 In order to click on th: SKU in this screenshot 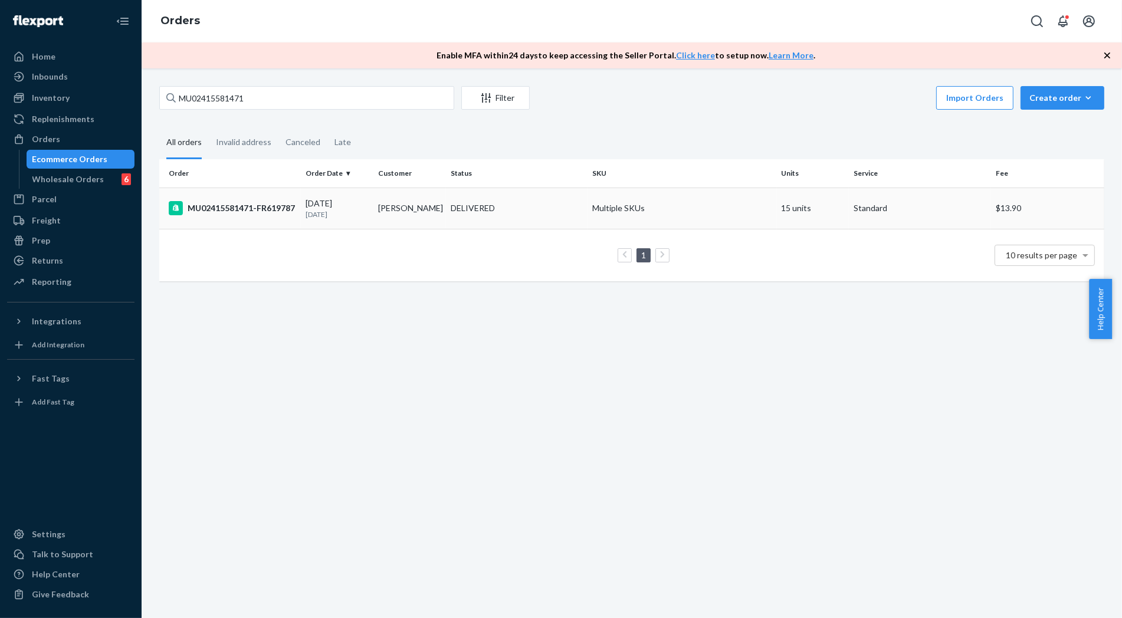, I will do `click(682, 173)`.